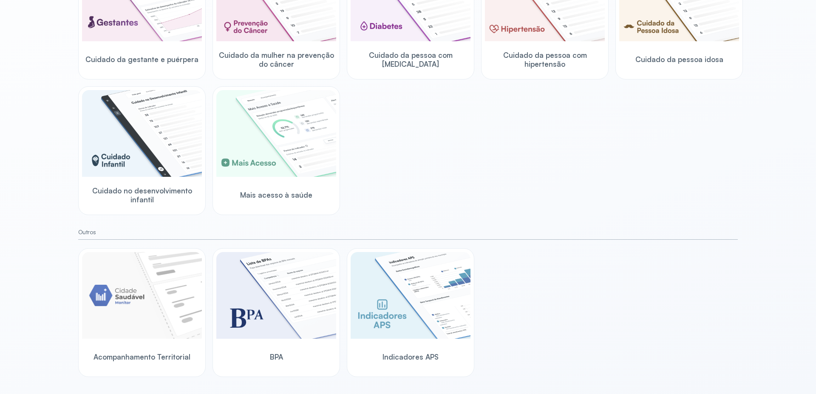 Image resolution: width=816 pixels, height=394 pixels. I want to click on small: Outros, so click(408, 232).